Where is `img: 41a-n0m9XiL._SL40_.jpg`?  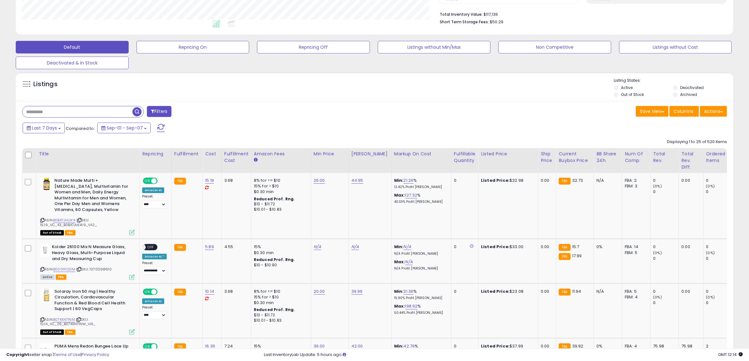 img: 41a-n0m9XiL._SL40_.jpg is located at coordinates (47, 184).